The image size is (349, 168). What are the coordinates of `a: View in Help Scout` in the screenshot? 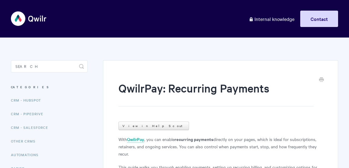 It's located at (154, 126).